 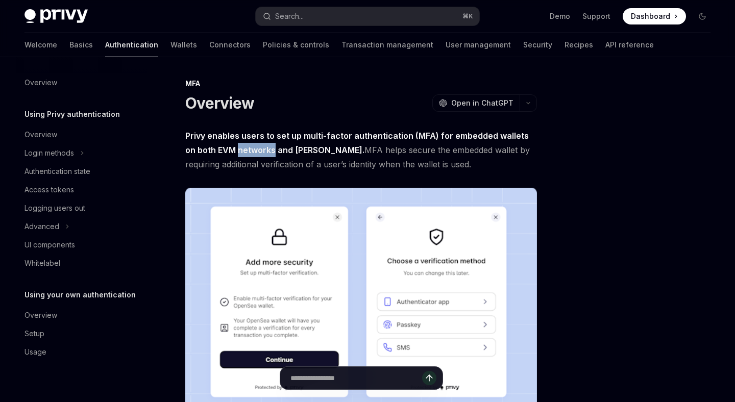 I want to click on h1: Overview, so click(x=220, y=103).